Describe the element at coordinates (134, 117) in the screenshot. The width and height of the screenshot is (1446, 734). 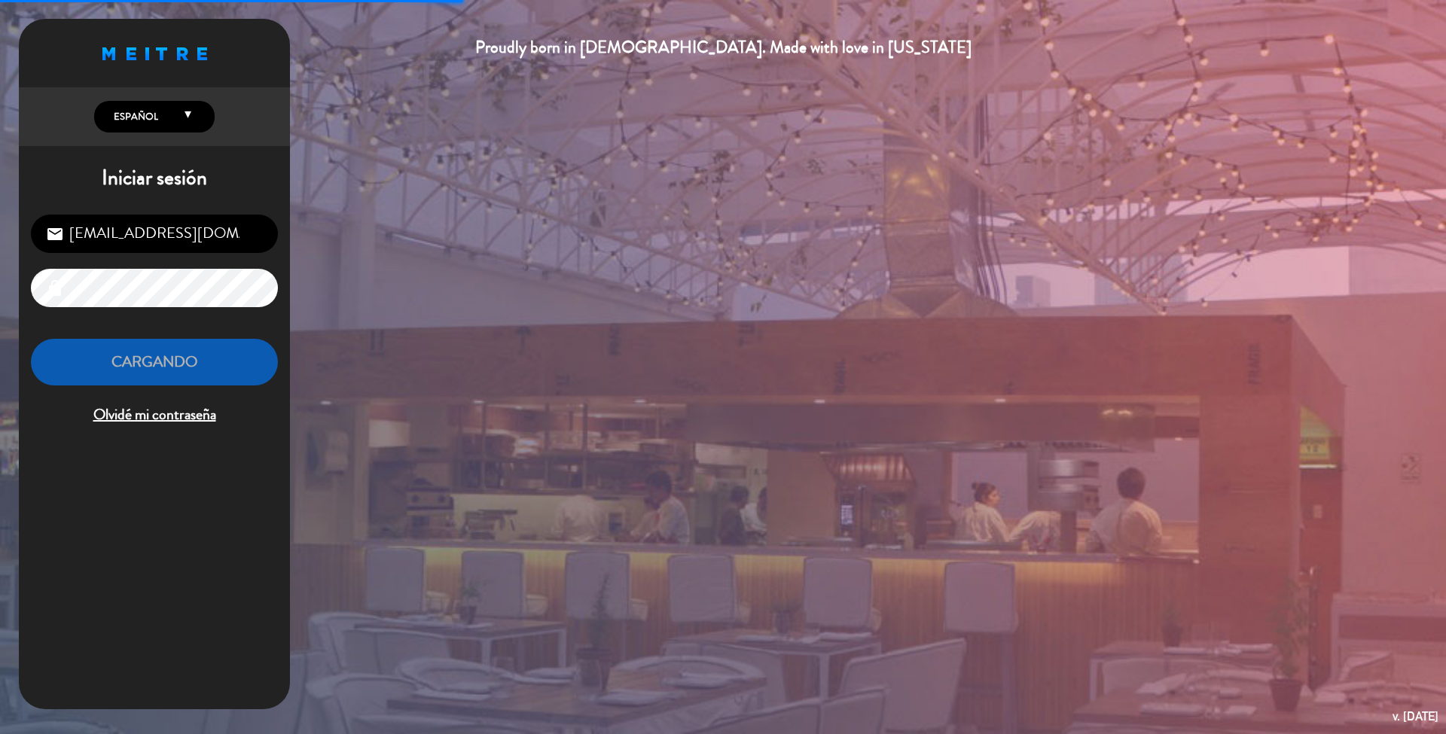
I see `span: Español` at that location.